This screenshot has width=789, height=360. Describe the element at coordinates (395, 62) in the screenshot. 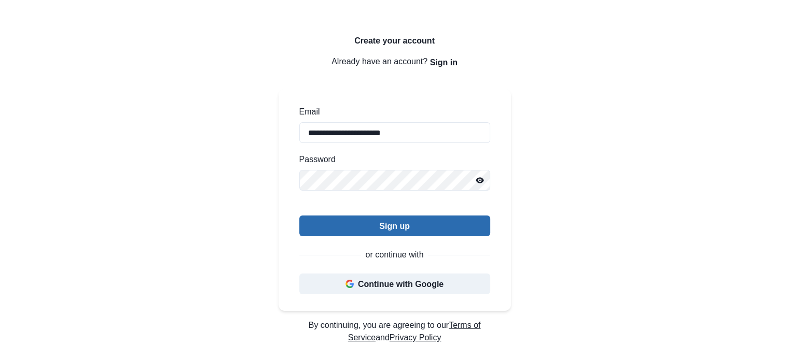

I see `p: Already have an account?` at that location.